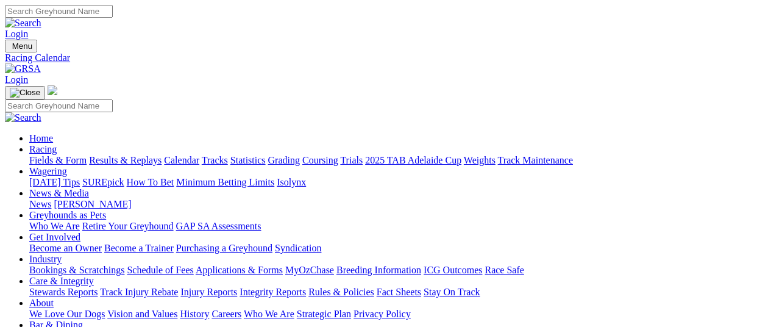 This screenshot has width=771, height=327. Describe the element at coordinates (58, 160) in the screenshot. I see `a: Fields & Form` at that location.